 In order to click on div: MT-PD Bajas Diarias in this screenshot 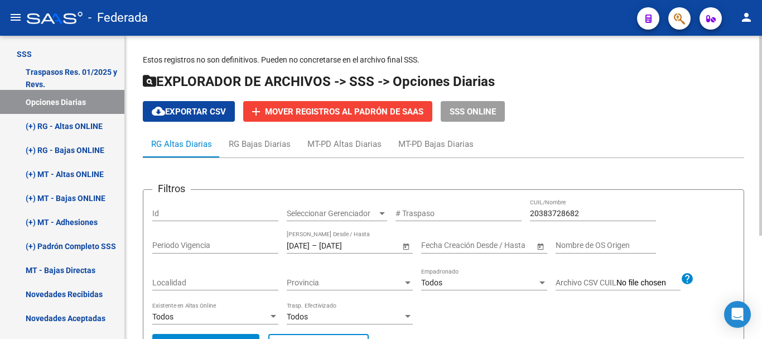, I will do `click(436, 144)`.